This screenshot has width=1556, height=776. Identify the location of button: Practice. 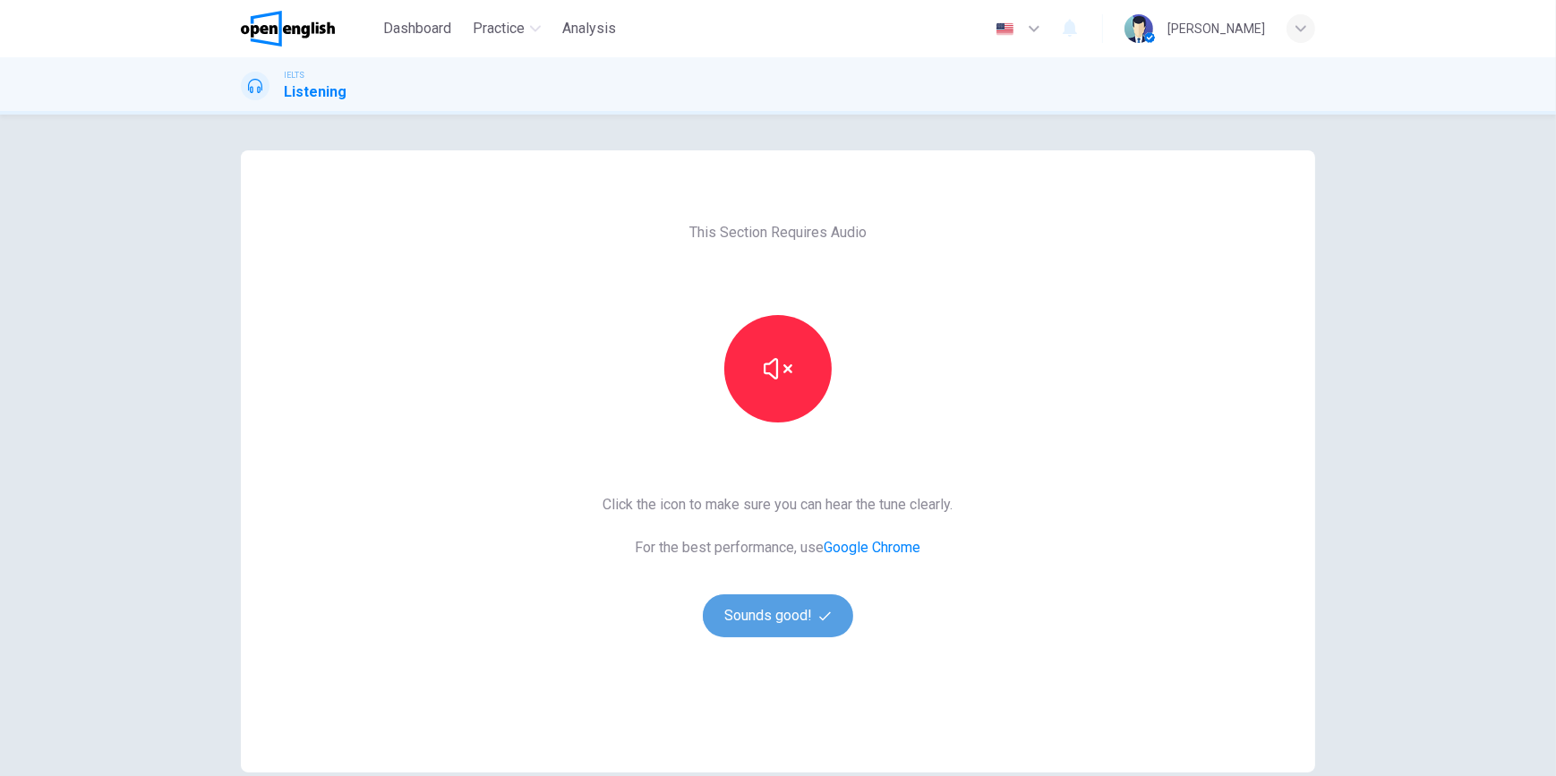
(507, 29).